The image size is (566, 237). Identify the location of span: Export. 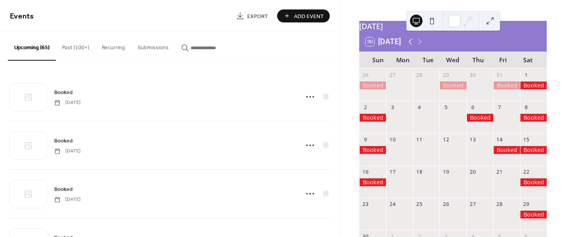
(258, 16).